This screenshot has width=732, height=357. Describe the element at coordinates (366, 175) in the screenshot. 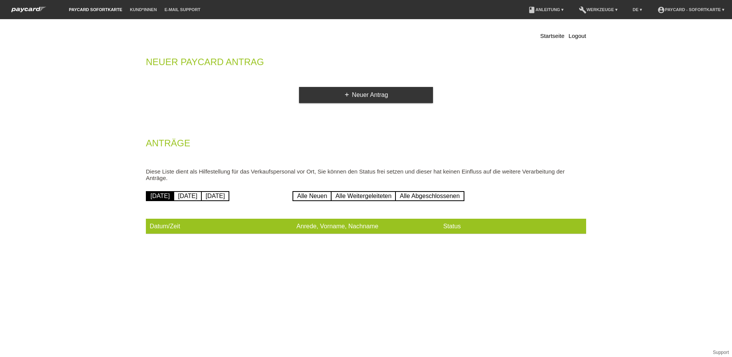

I see `p: Diese Liste dient als Hilfestellung für das Verkaufspersonal vor Ort, Sie können den Status frei ...` at that location.